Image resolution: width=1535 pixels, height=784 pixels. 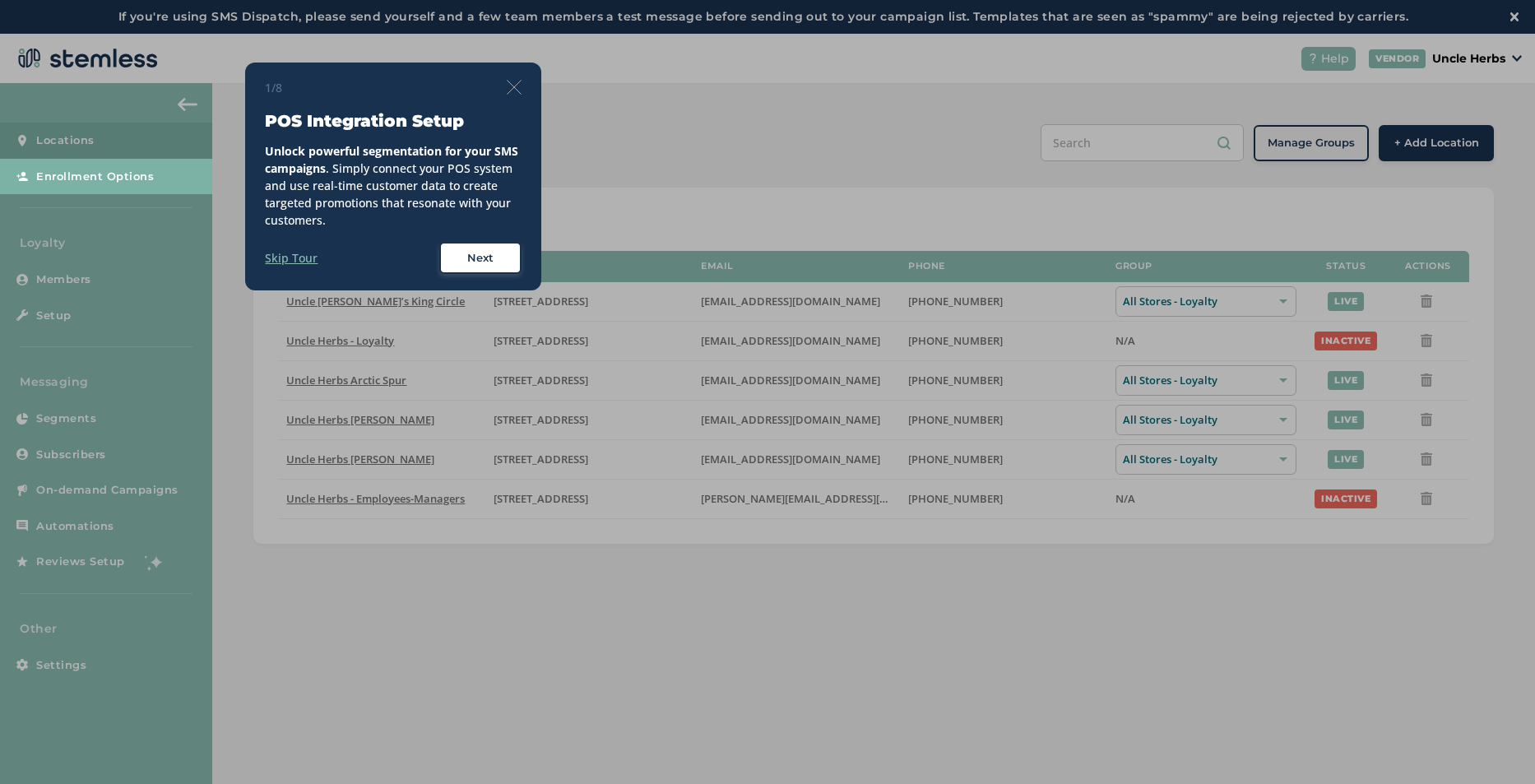 What do you see at coordinates (291, 258) in the screenshot?
I see `label: Skip Tour` at bounding box center [291, 258].